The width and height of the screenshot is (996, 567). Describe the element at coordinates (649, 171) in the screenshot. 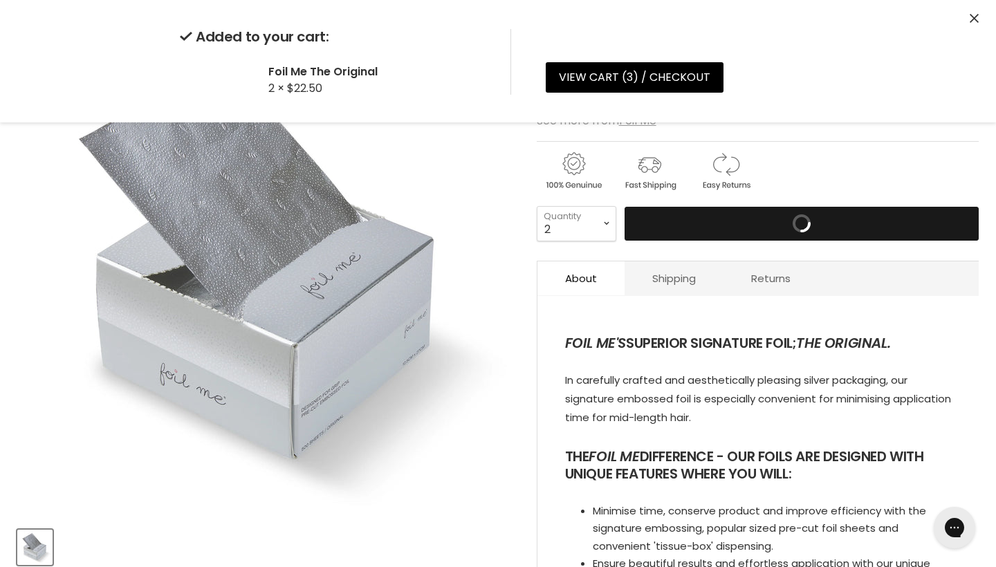

I see `img: shipping.gif` at that location.